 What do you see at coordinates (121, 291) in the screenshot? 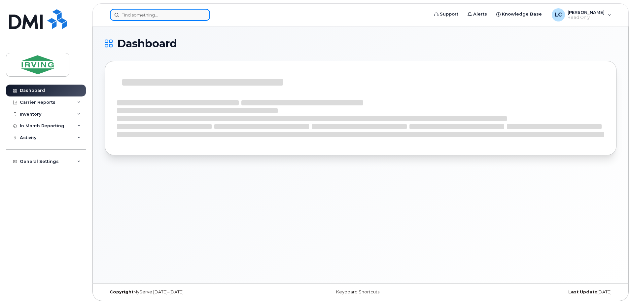
I see `strong: Copyright` at bounding box center [121, 291].